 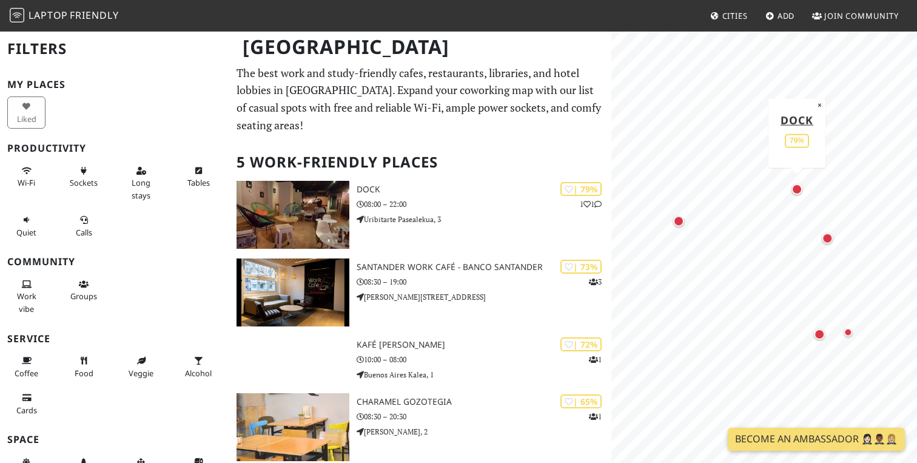 What do you see at coordinates (84, 373) in the screenshot?
I see `span: Food` at bounding box center [84, 373].